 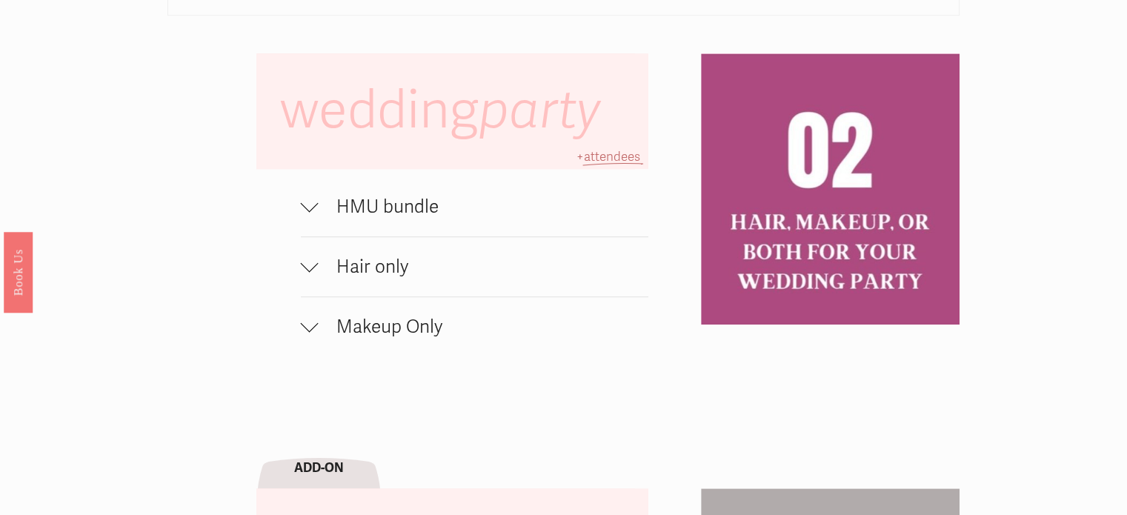 What do you see at coordinates (483, 327) in the screenshot?
I see `span: Makeup Only` at bounding box center [483, 327].